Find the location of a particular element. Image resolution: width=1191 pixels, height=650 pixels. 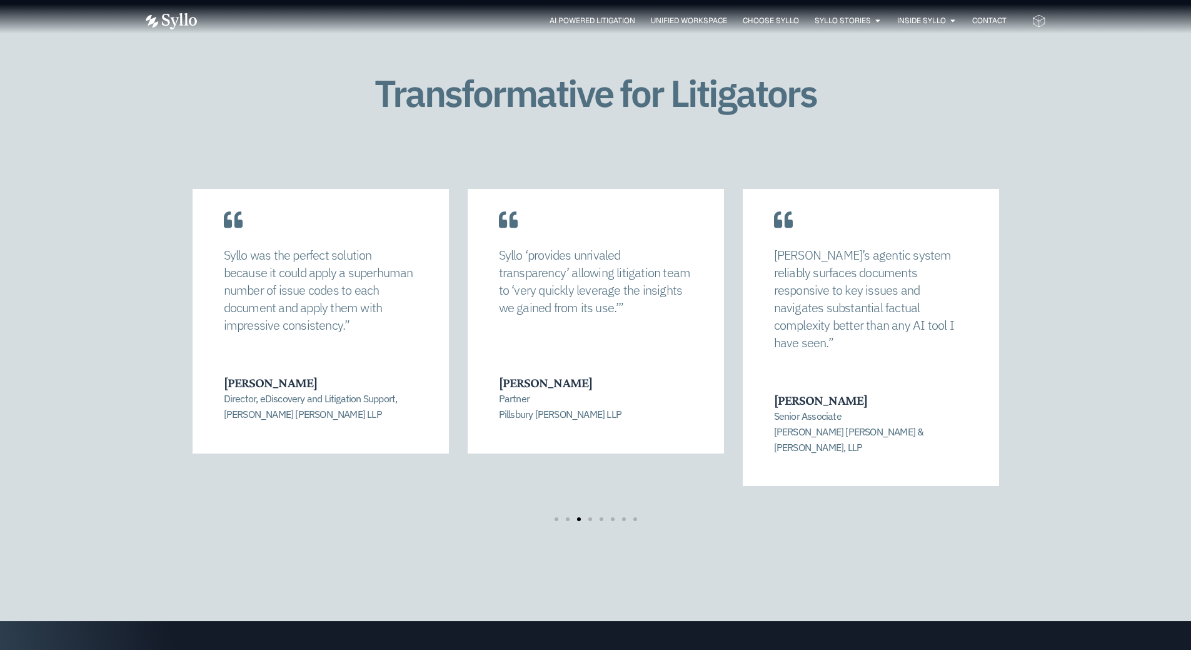

span: Inside Syllo is located at coordinates (921, 21).